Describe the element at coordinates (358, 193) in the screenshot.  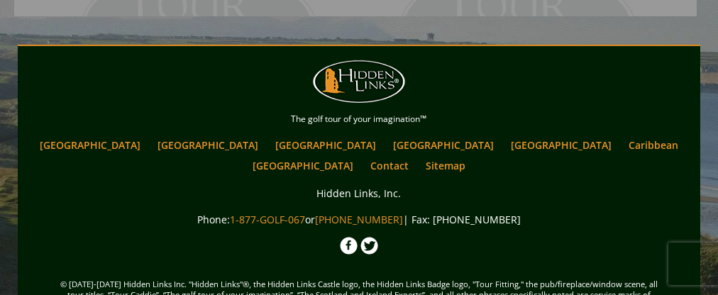
I see `p: Hidden Links, Inc.` at that location.